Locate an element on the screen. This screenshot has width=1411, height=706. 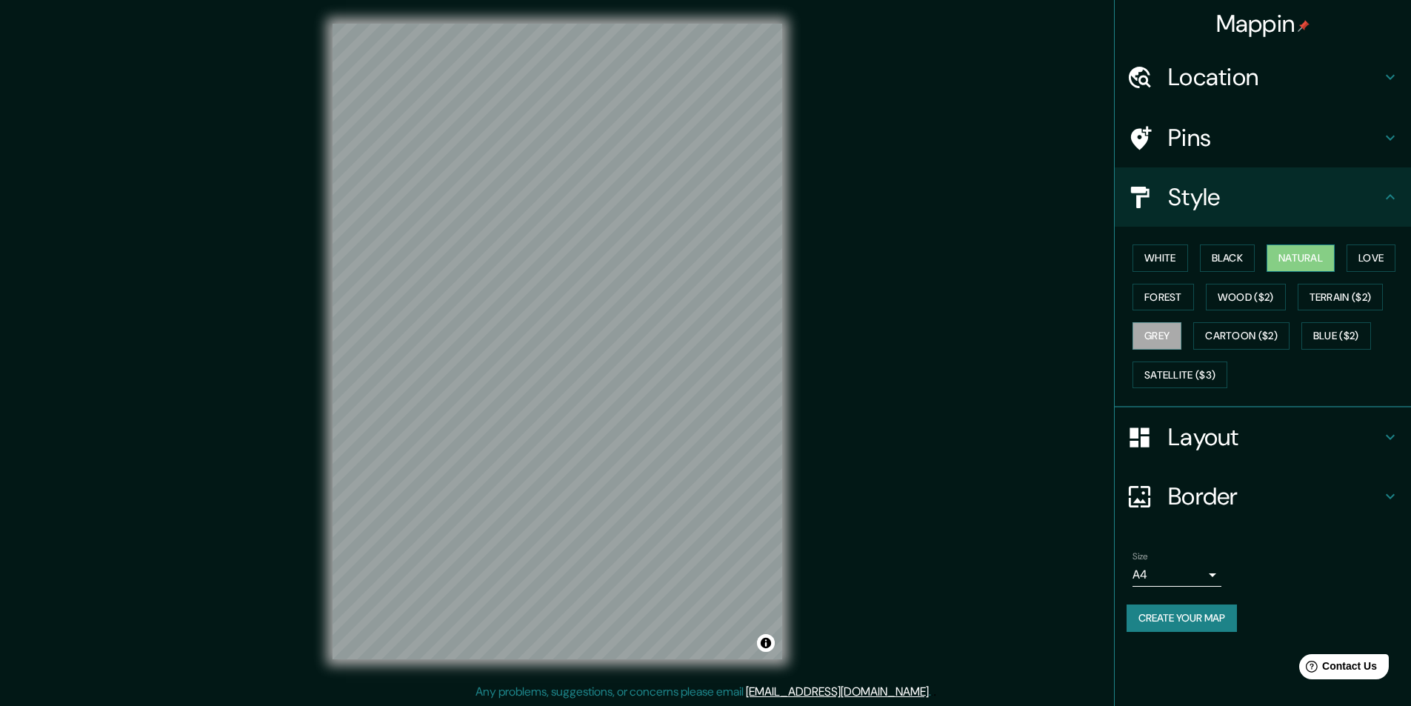
button: Cartoon ($2) is located at coordinates (1241, 336).